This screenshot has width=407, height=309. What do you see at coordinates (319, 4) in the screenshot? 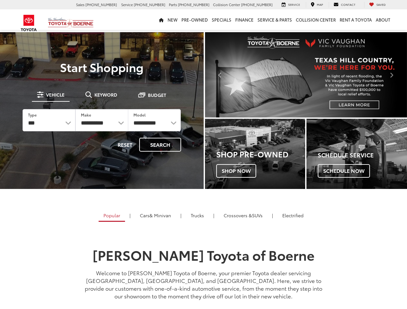
I see `span: Map` at bounding box center [319, 4].